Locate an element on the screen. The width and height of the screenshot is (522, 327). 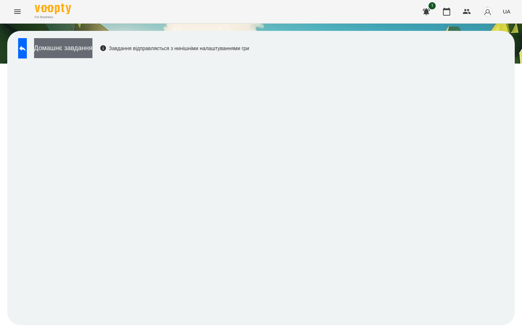
span: For Business is located at coordinates (53, 17).